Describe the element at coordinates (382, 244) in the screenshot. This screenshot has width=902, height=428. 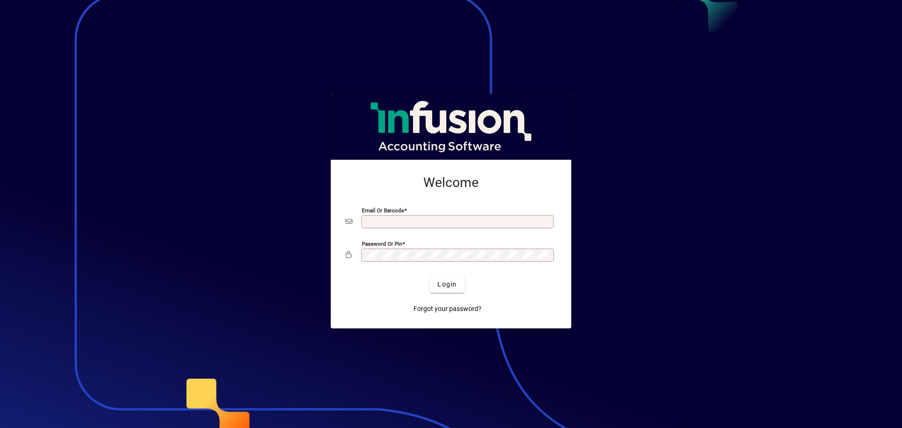
I see `mat-label: Password or Pin` at that location.